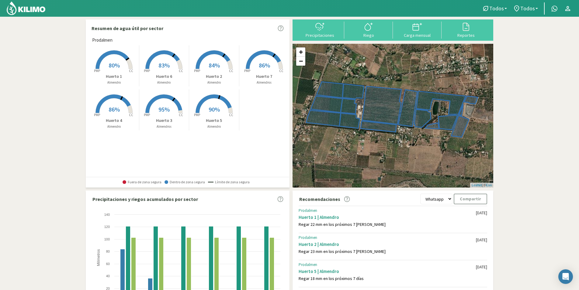  I want to click on text: 60, so click(108, 264).